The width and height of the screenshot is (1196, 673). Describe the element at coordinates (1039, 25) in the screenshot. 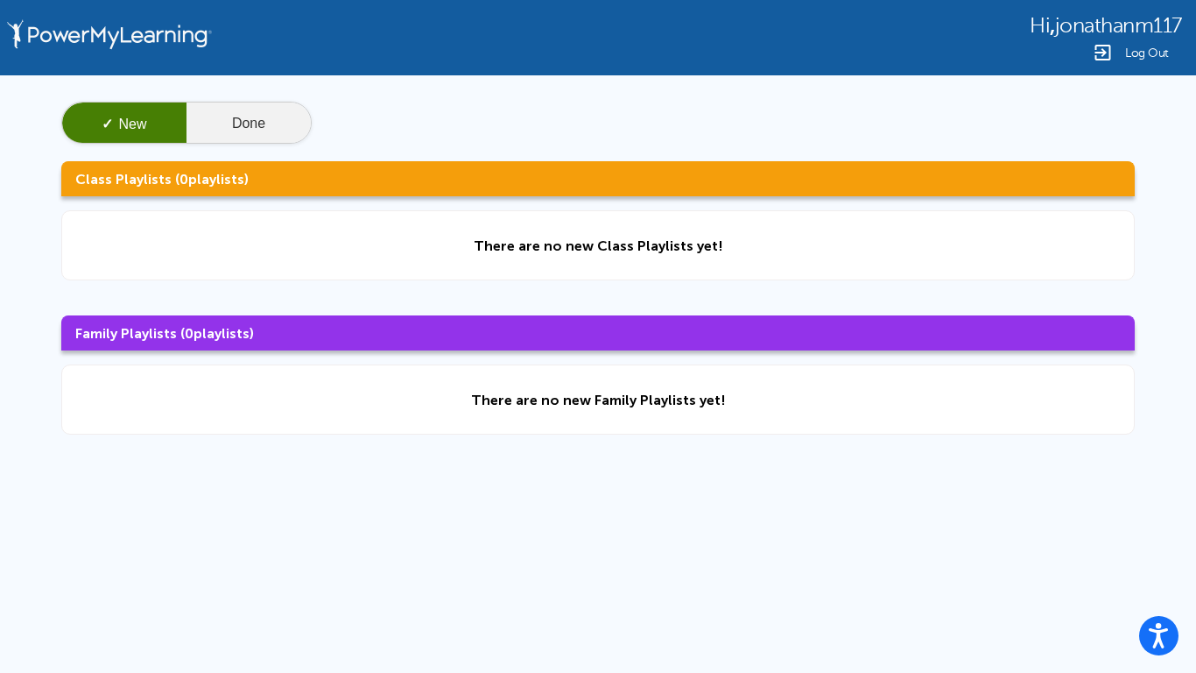

I see `span: Hi` at that location.